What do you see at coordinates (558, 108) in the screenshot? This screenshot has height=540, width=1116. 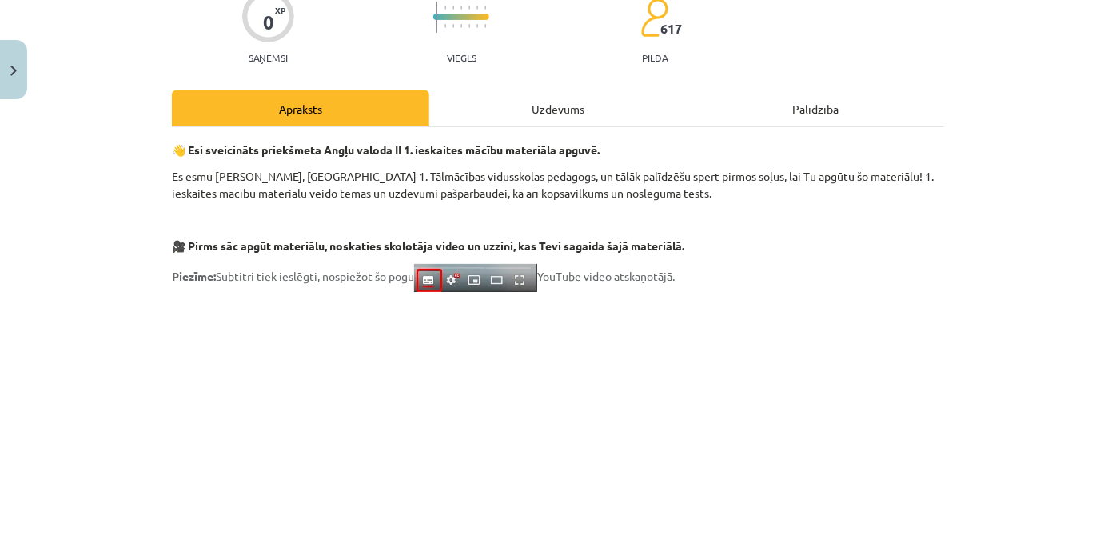 I see `div: Uzdevums` at bounding box center [558, 108].